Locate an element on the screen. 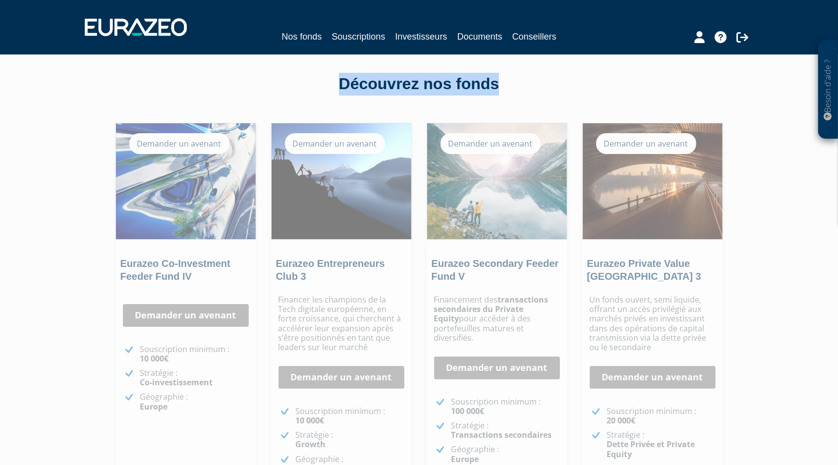 The width and height of the screenshot is (838, 465). a: Eurazeo Entrepreneurs Club 3 is located at coordinates (330, 270).